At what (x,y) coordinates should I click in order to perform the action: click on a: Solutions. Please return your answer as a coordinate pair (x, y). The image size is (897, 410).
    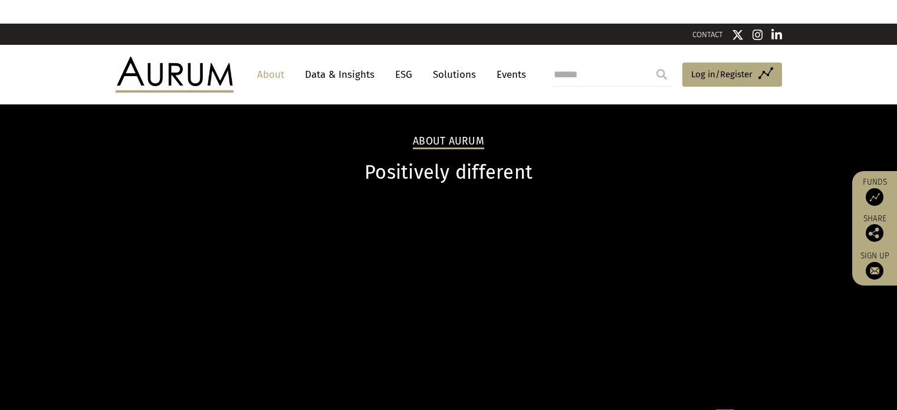
    Looking at the image, I should click on (454, 74).